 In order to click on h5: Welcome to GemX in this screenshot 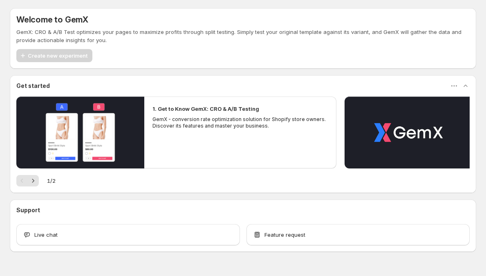, I will do `click(52, 20)`.